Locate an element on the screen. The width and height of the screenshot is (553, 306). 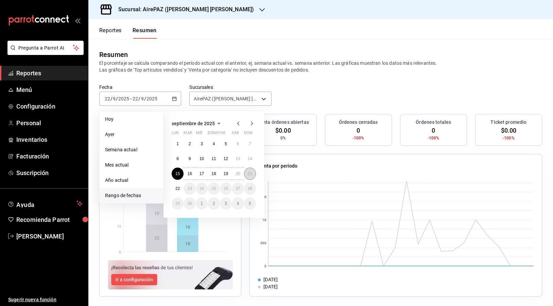
span: Año actual is located at coordinates (131, 180).